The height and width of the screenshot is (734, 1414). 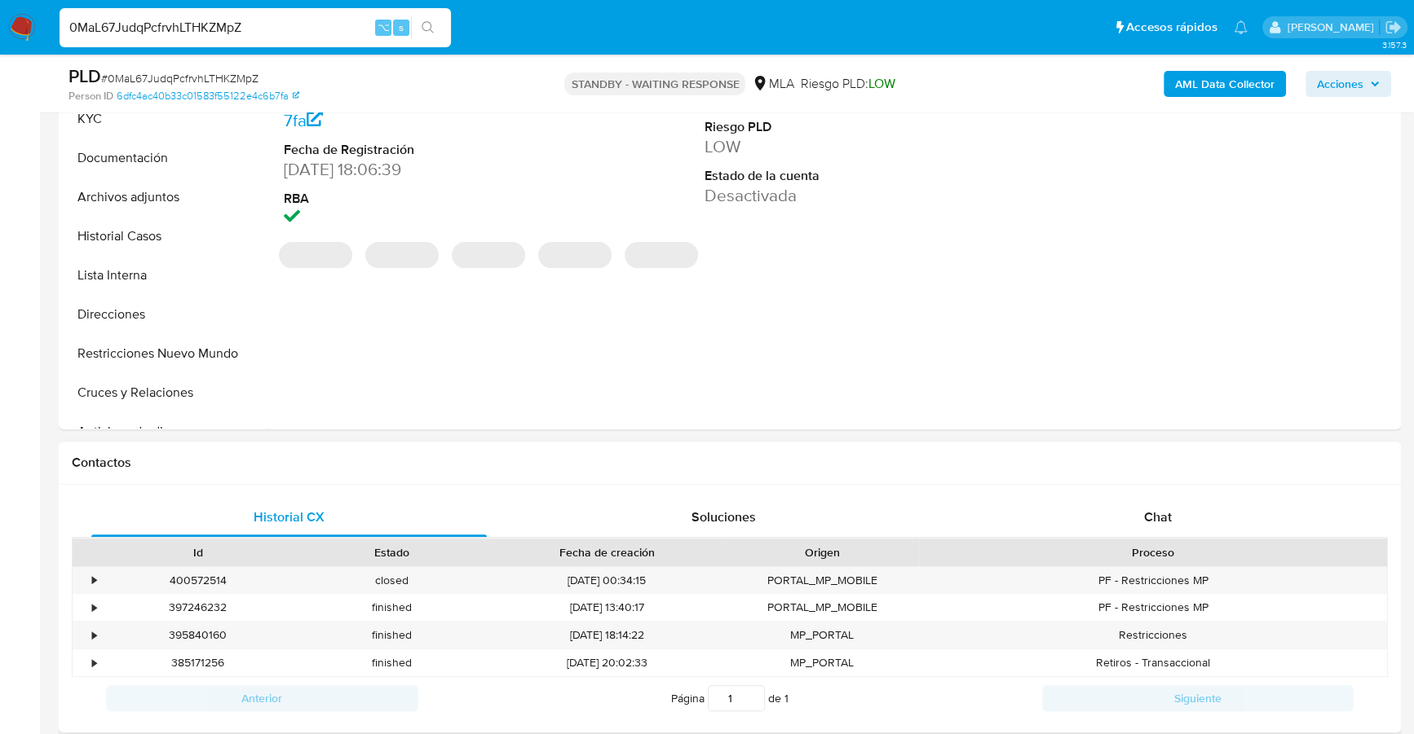 What do you see at coordinates (1224, 84) in the screenshot?
I see `b: AML Data Collector` at bounding box center [1224, 84].